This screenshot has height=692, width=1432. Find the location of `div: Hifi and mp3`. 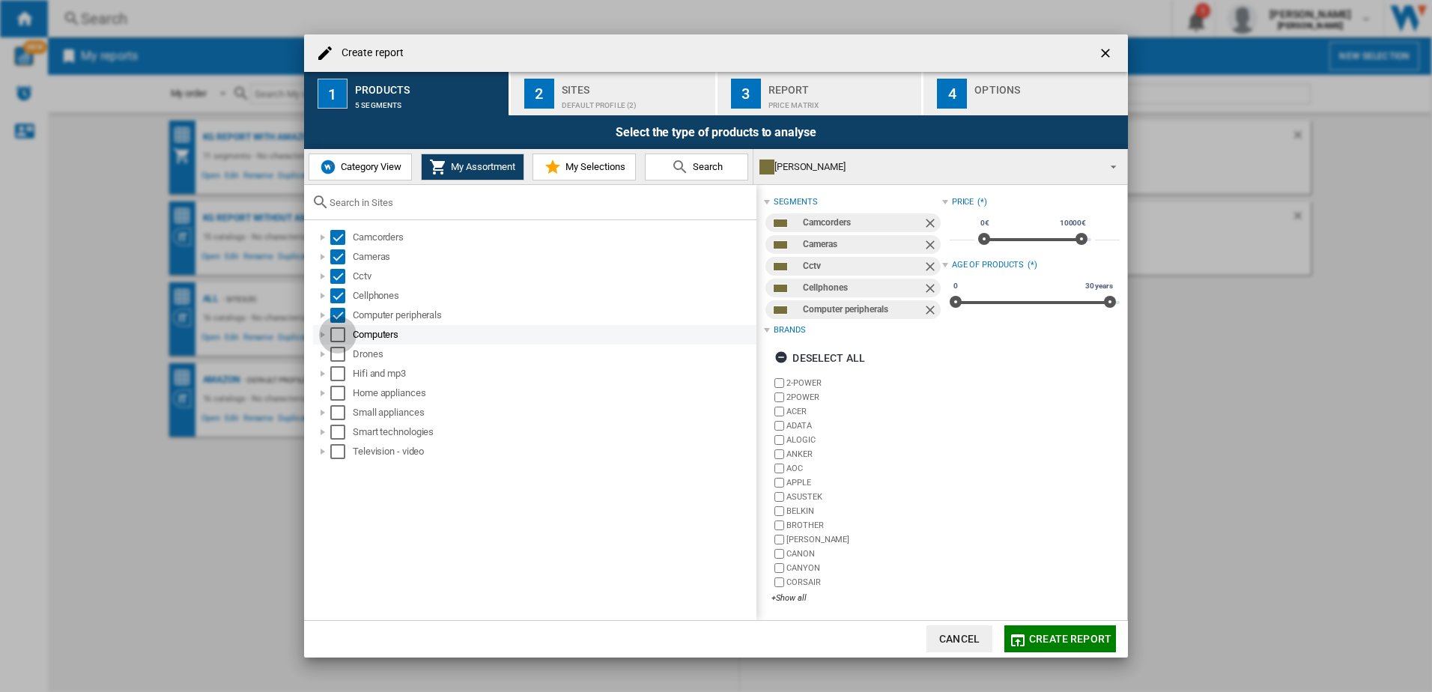

div: Hifi and mp3 is located at coordinates (553, 374).